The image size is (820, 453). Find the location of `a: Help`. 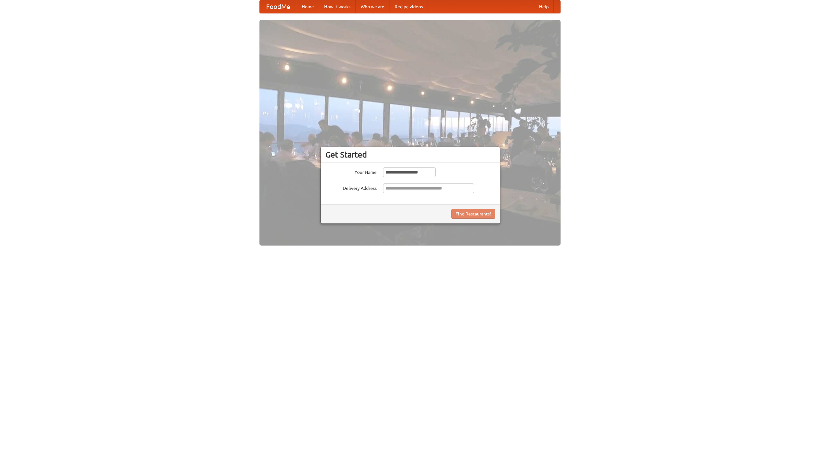

a: Help is located at coordinates (544, 7).